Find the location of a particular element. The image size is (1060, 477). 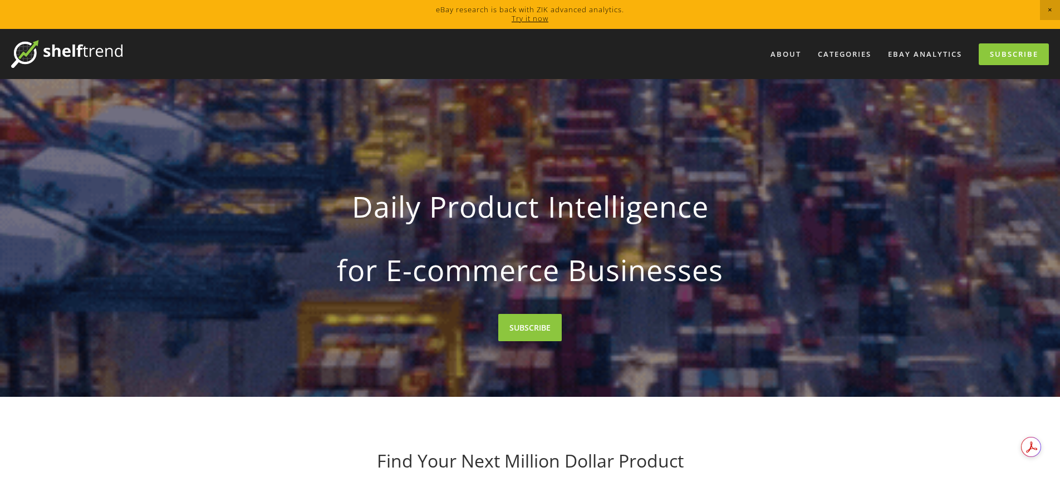

a: About is located at coordinates (785, 54).